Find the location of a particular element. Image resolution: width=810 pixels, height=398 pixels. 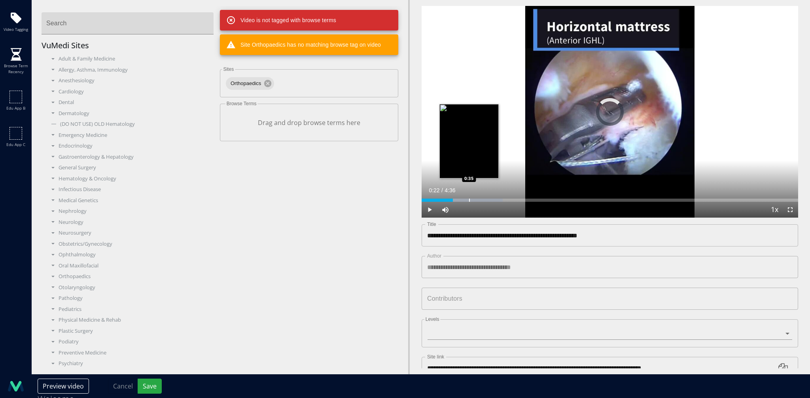

div: Pathology is located at coordinates (131, 298).